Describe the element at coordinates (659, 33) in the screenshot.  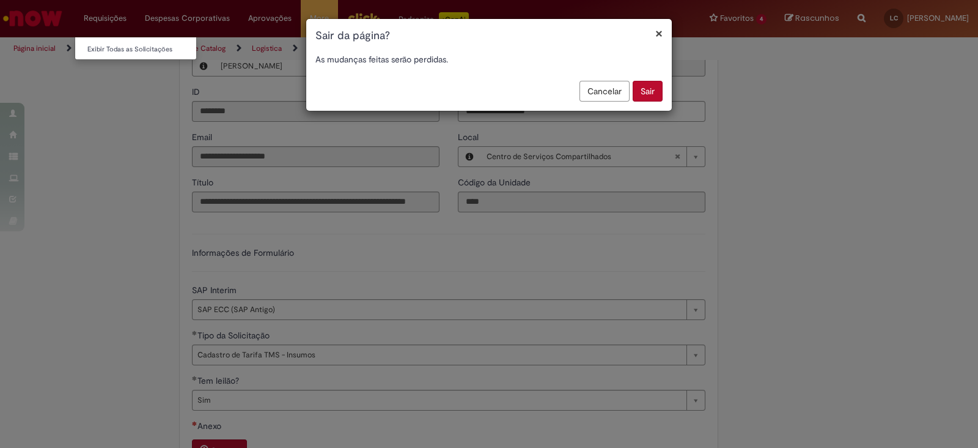
I see `button: Fechar modal` at that location.